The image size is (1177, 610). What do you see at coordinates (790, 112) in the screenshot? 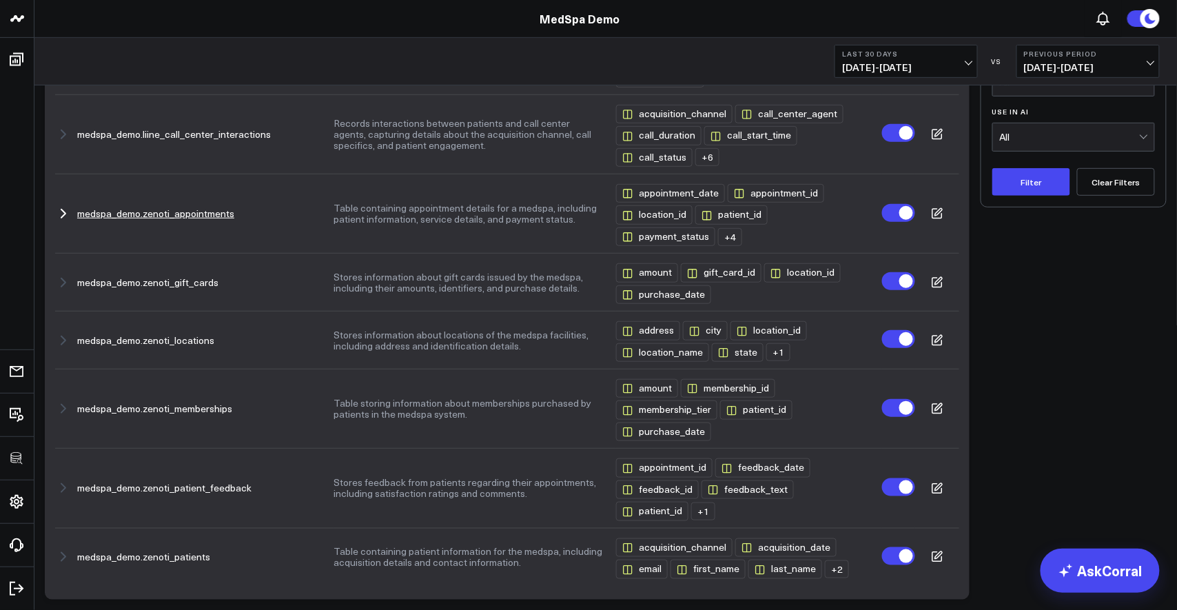
I see `button: call_center_agent` at bounding box center [790, 112].